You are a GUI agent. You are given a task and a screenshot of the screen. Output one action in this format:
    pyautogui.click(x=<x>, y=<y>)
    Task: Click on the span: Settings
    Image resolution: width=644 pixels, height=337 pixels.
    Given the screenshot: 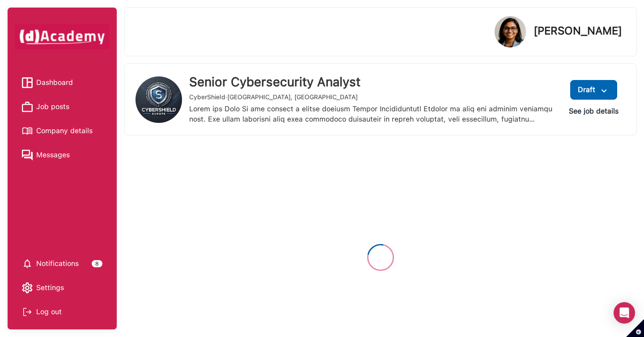 What is the action you would take?
    pyautogui.click(x=50, y=288)
    